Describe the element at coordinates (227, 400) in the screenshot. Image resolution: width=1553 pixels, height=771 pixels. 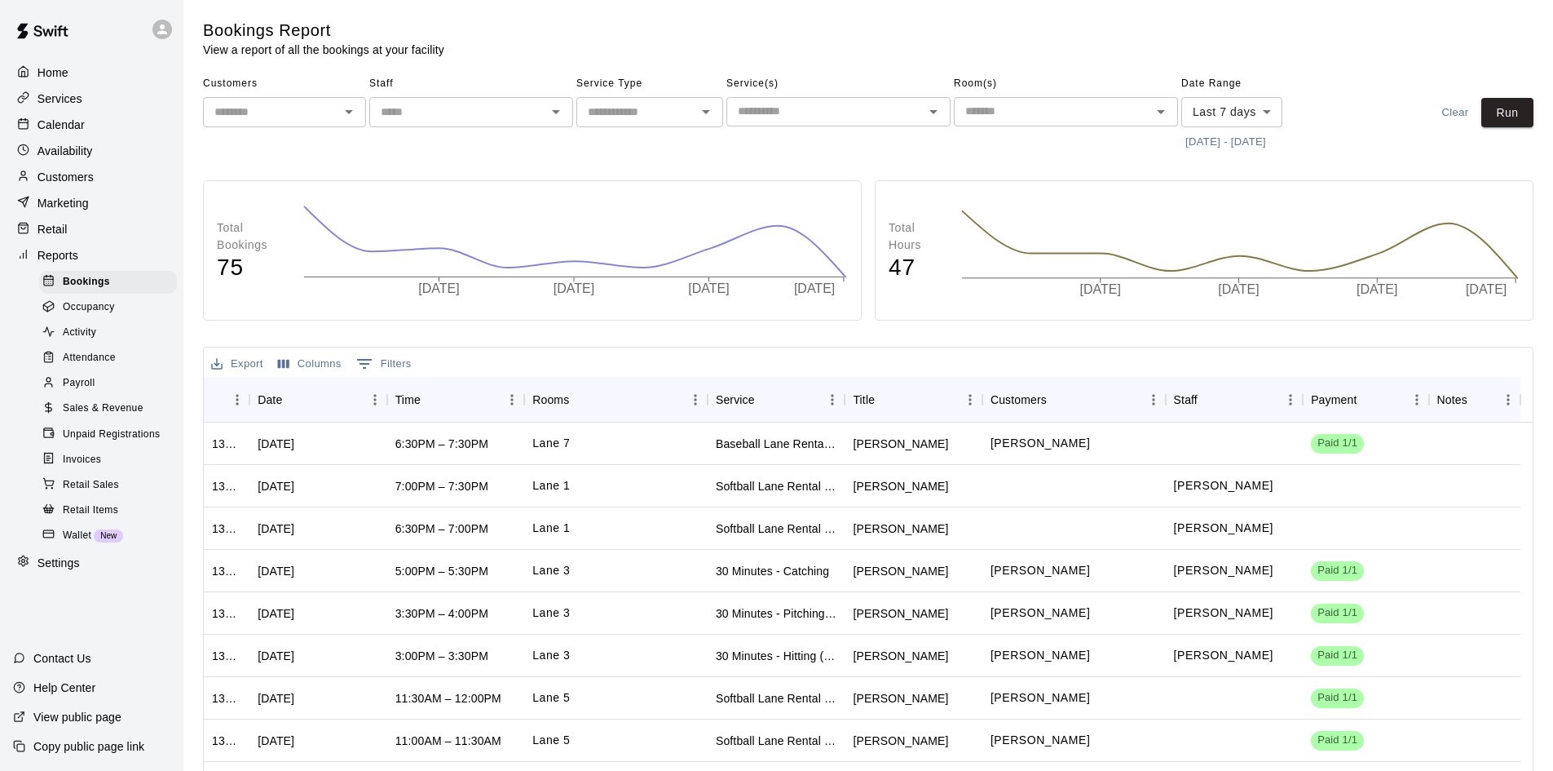
I see `div: ID` at that location.